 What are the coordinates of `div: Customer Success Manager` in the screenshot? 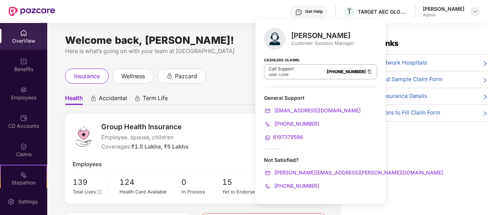 It's located at (323, 43).